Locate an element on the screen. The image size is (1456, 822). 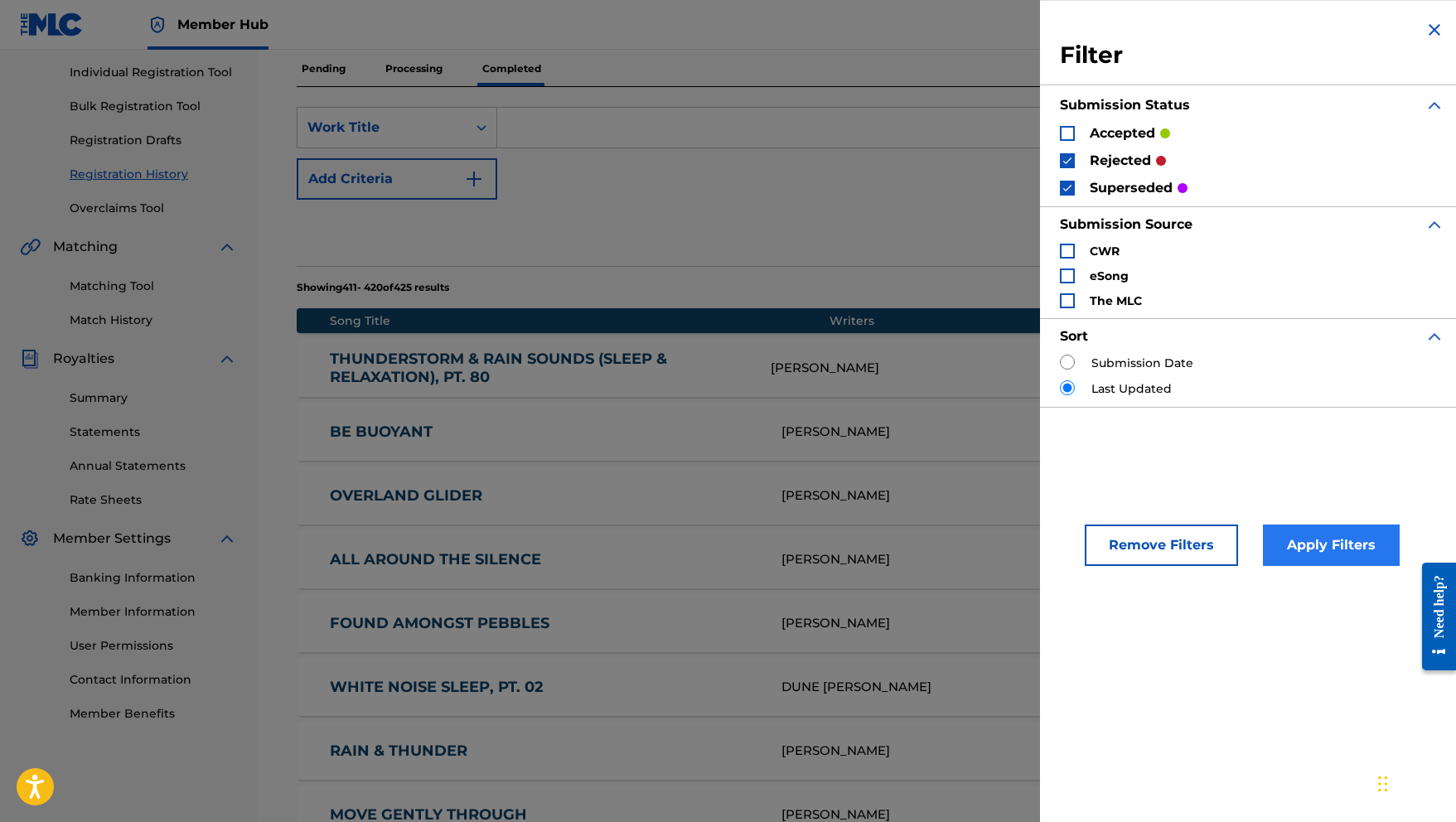
a: Banking Information is located at coordinates (154, 578).